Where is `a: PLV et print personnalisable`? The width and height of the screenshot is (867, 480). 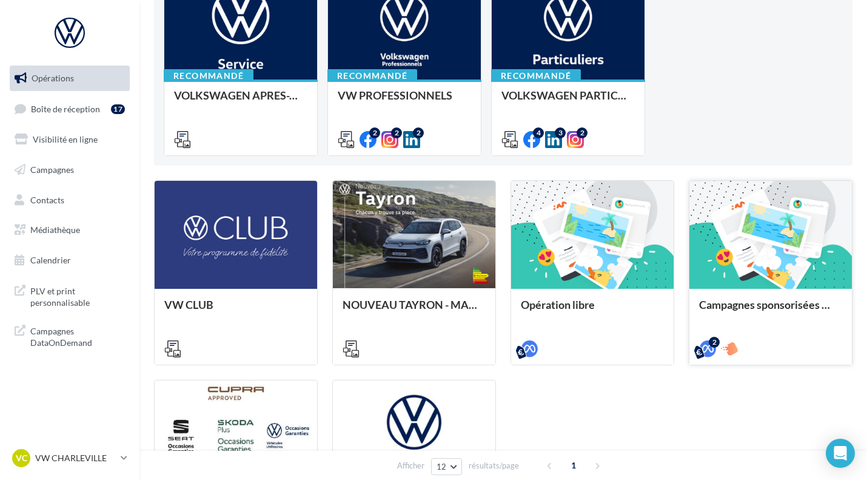
a: PLV et print personnalisable is located at coordinates (70, 295).